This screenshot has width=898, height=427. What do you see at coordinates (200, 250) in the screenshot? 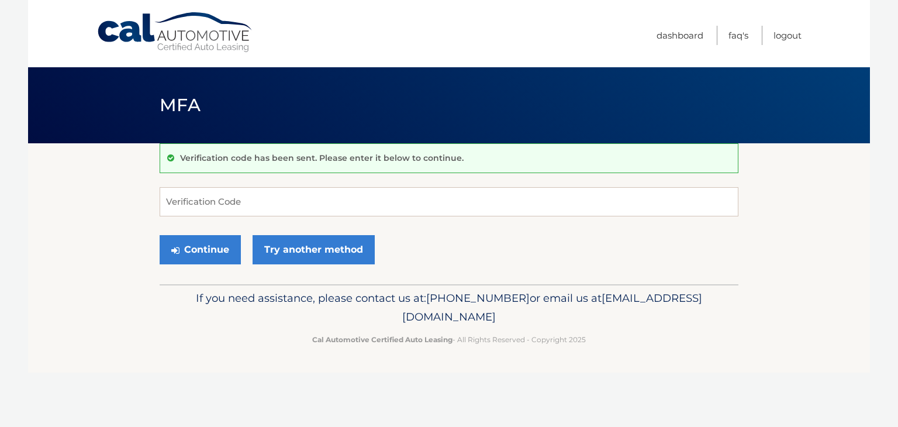
I see `button: Continue` at bounding box center [200, 250].